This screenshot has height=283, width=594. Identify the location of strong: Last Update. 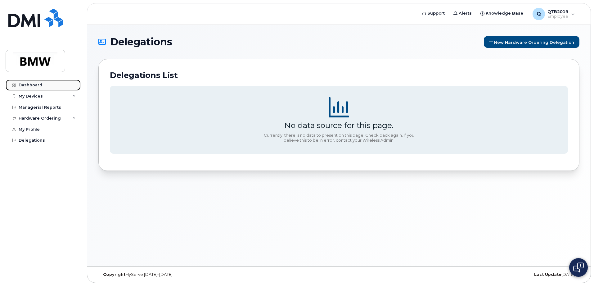
(548, 274).